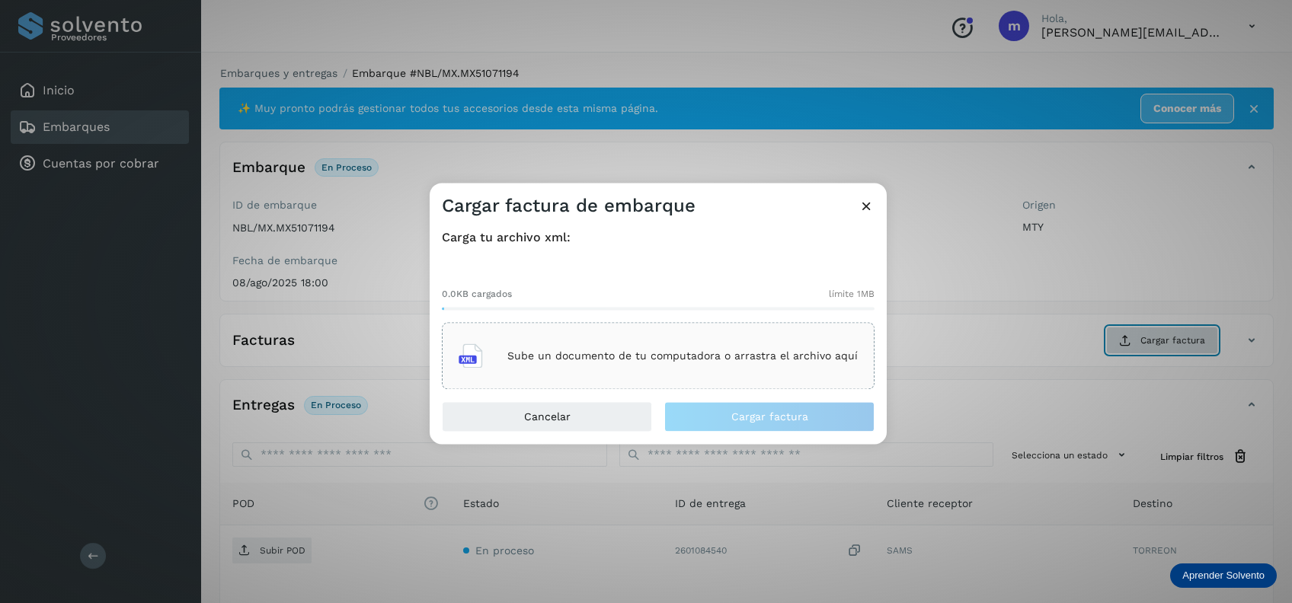  What do you see at coordinates (547, 418) in the screenshot?
I see `button: Cancelar` at bounding box center [547, 418].